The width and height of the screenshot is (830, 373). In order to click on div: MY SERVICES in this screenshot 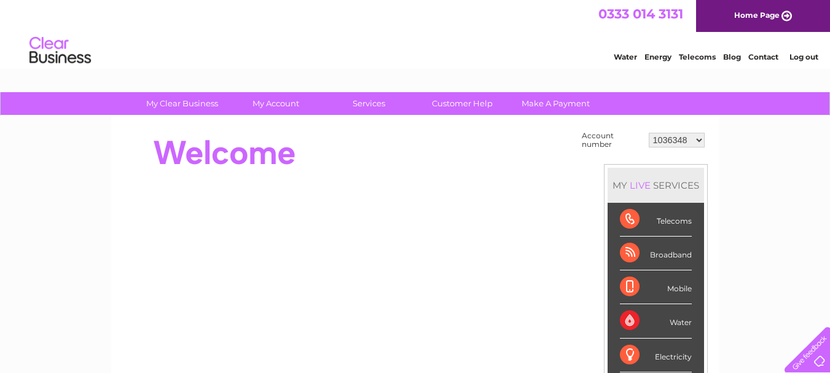, I will do `click(655, 185)`.